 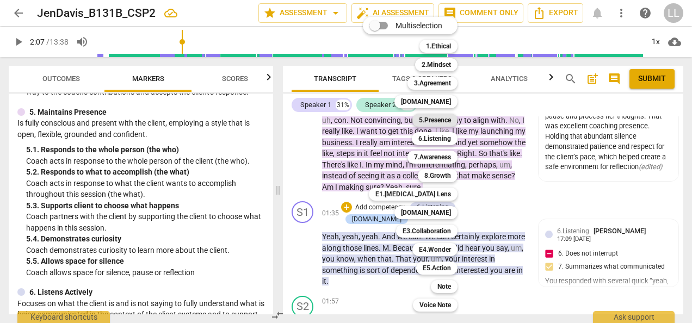 What do you see at coordinates (432, 83) in the screenshot?
I see `b: 3.Agreement` at bounding box center [432, 83].